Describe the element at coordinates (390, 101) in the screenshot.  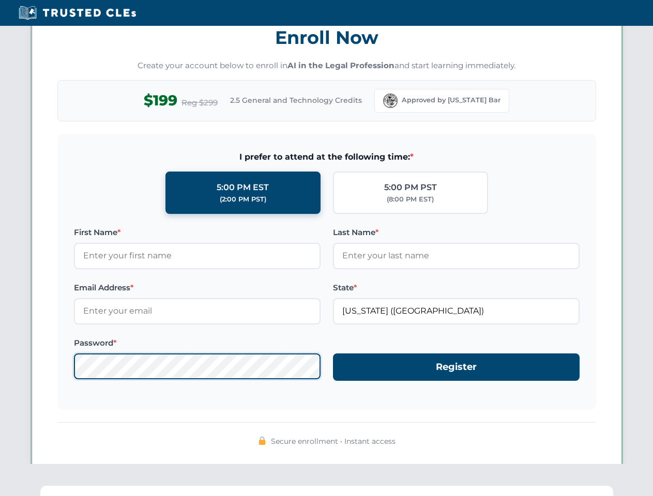
I see `img: Florida Bar` at that location.